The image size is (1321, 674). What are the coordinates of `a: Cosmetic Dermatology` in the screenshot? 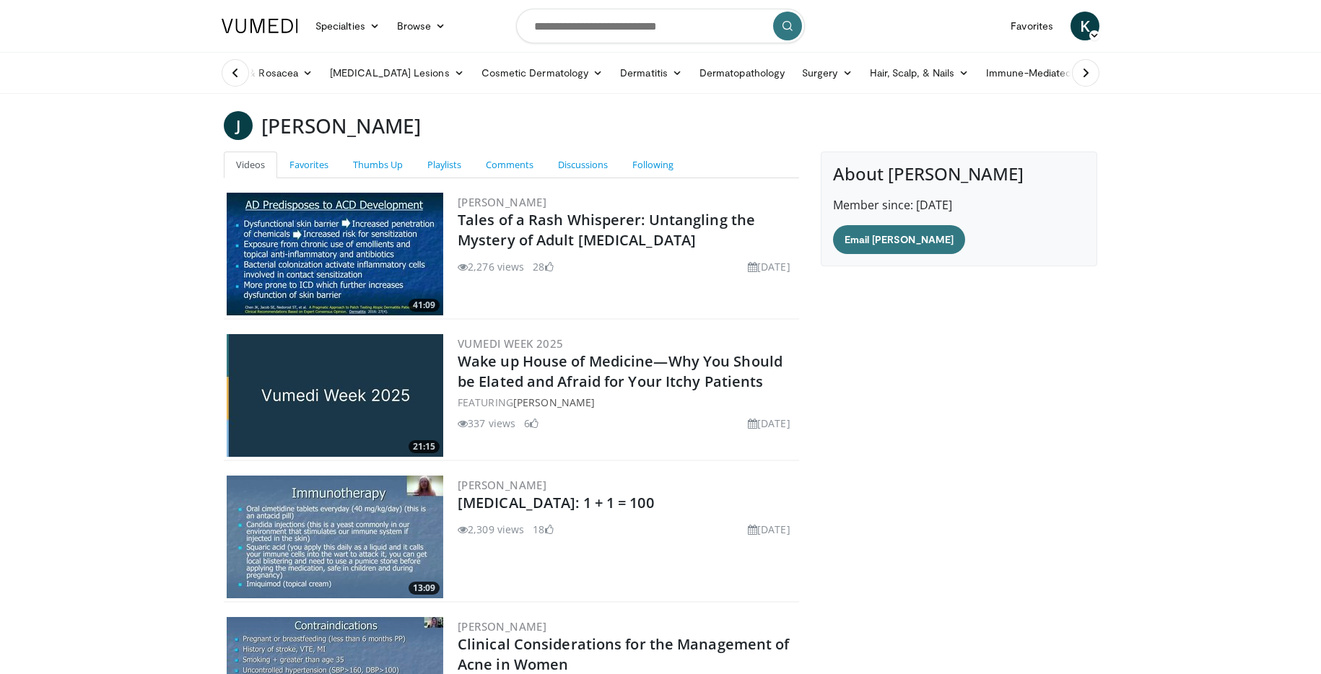 It's located at (542, 73).